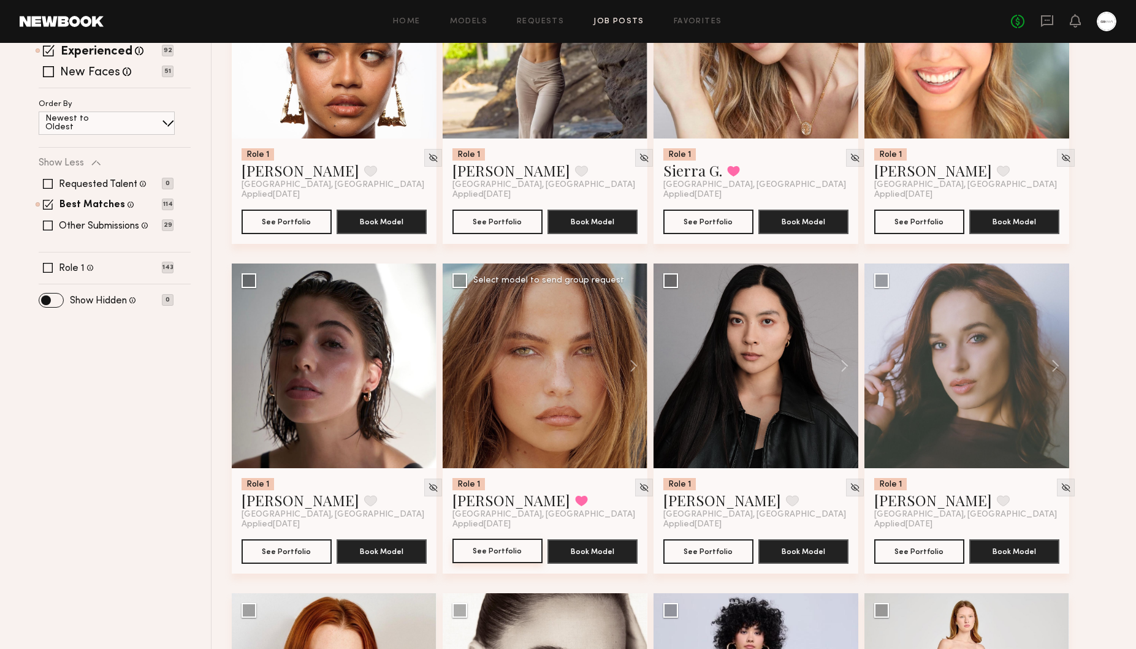 This screenshot has height=649, width=1136. What do you see at coordinates (540, 21) in the screenshot?
I see `a: Requests` at bounding box center [540, 21].